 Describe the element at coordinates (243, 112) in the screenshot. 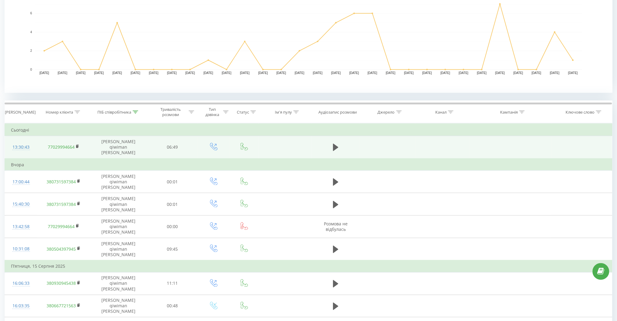

I see `div: Статус` at that location.